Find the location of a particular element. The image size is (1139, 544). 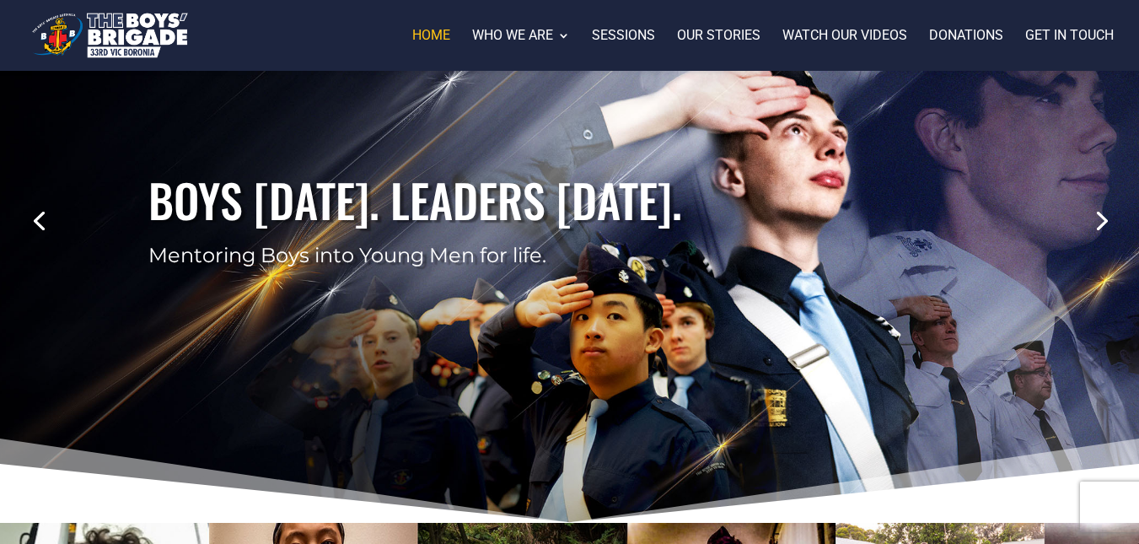

a: Get in touch is located at coordinates (1069, 50).